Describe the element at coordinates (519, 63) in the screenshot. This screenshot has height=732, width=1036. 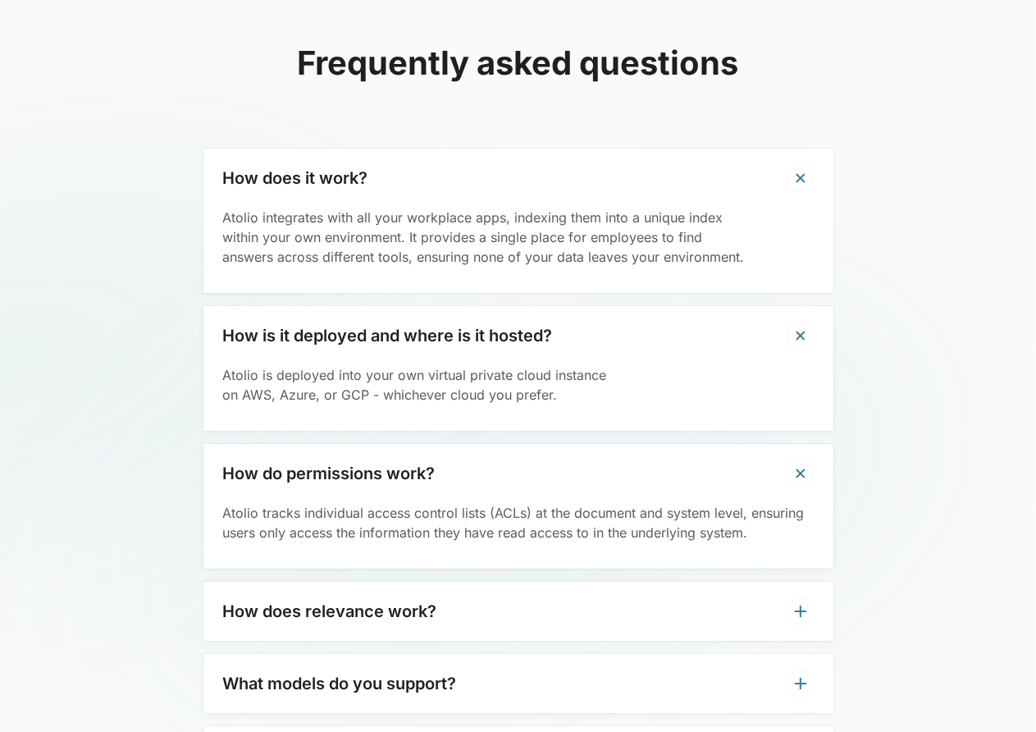
I see `h2: Frequently asked questions` at that location.